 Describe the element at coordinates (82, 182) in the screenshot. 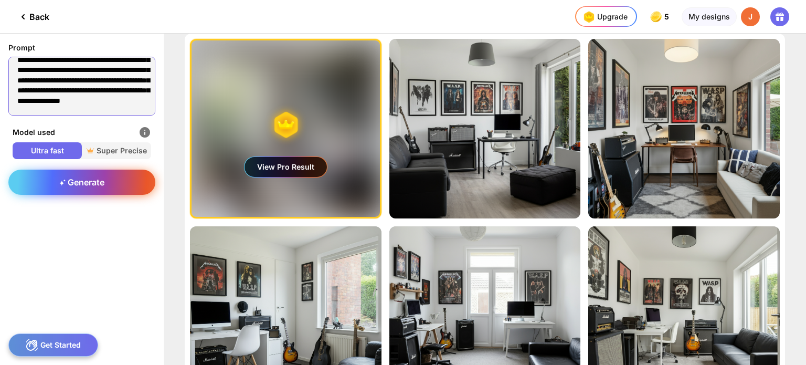

I see `span: Generate` at that location.